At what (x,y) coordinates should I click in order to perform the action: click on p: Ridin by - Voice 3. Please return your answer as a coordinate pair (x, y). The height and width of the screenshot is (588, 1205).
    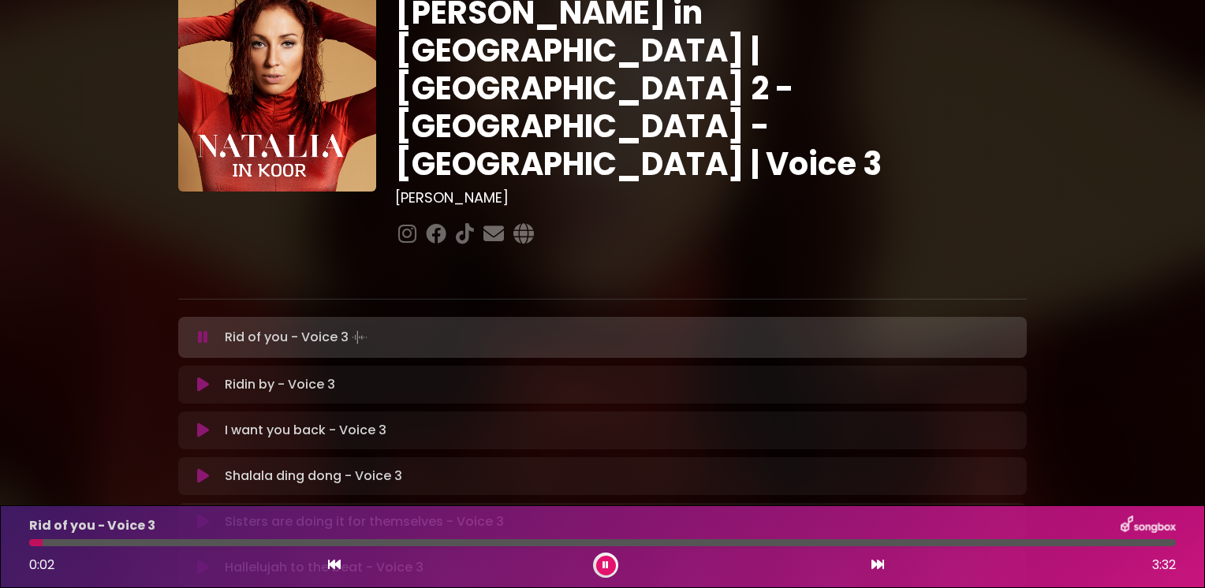
    Looking at the image, I should click on (280, 385).